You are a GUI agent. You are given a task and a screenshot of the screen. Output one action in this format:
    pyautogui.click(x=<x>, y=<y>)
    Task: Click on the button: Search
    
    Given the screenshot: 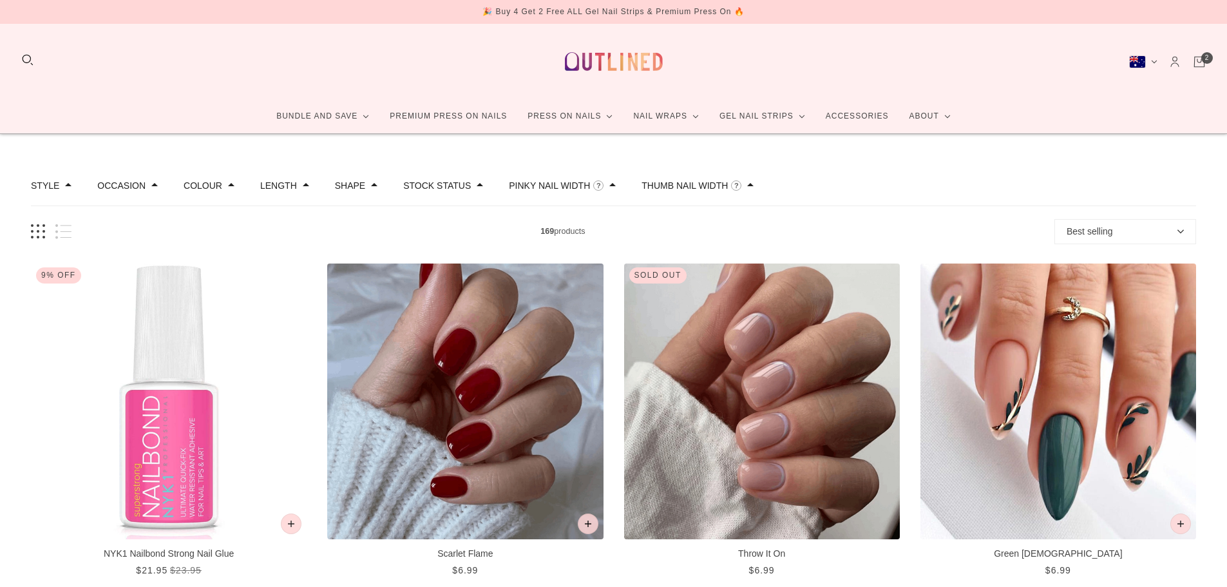 What is the action you would take?
    pyautogui.click(x=28, y=60)
    